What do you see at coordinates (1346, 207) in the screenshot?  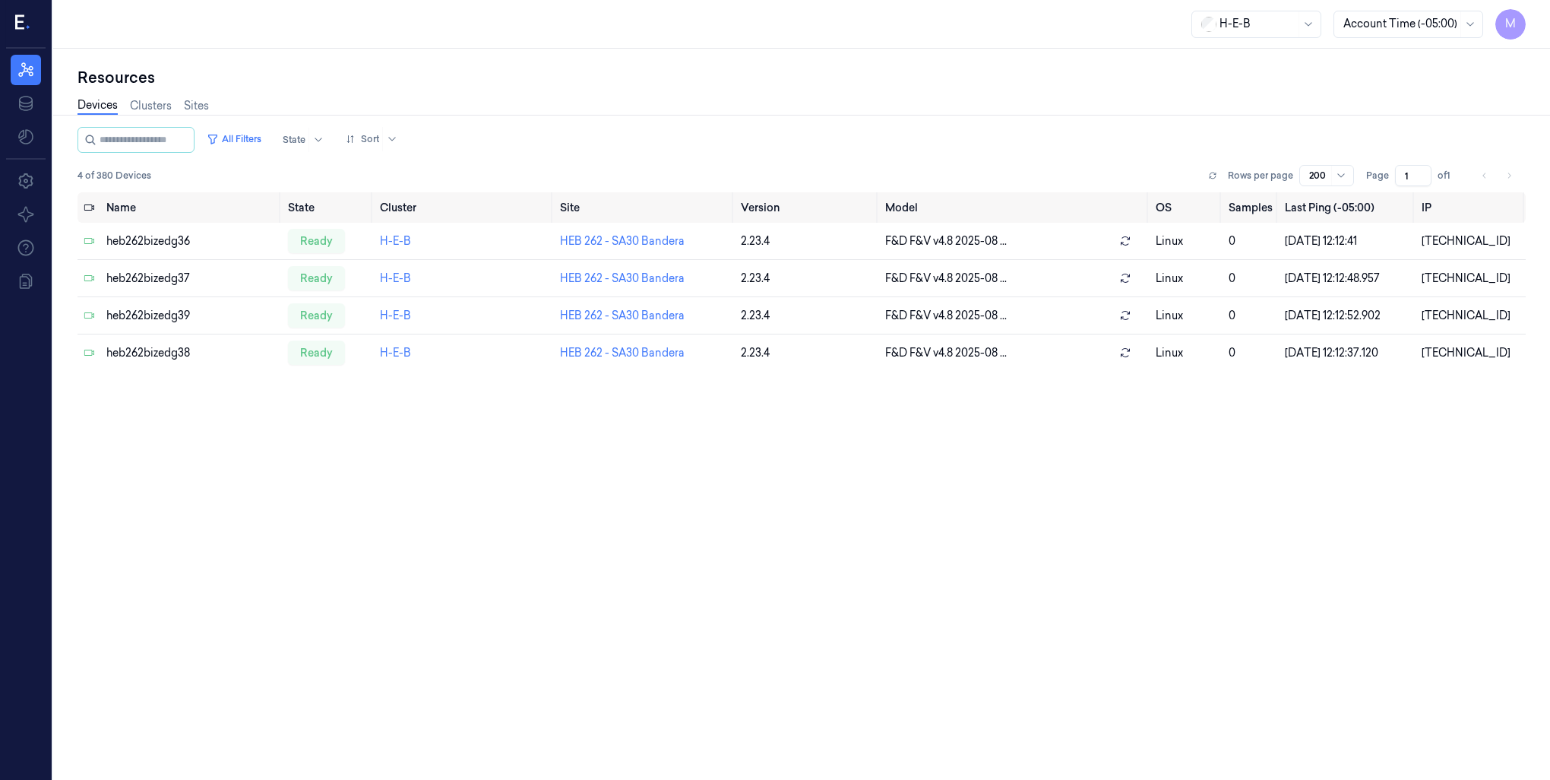 I see `th: Last Ping (-05:00)` at bounding box center [1346, 207].